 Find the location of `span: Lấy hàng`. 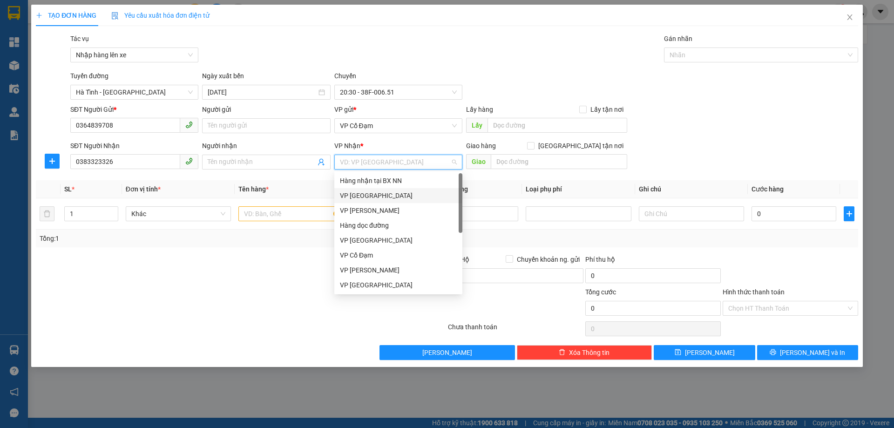

span: Lấy hàng is located at coordinates (479, 109).